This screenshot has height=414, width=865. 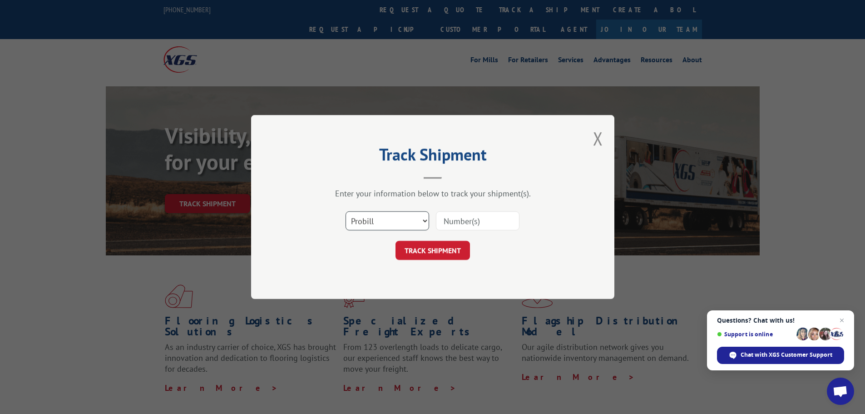 I want to click on span: Questions? Chat with us!, so click(x=781, y=320).